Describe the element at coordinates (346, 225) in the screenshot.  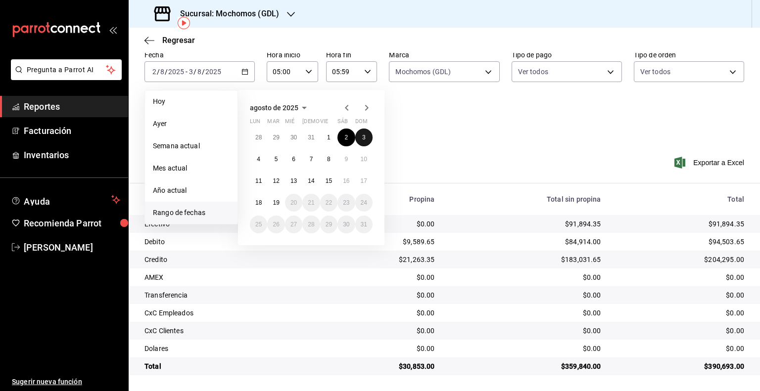
I see `abbr: 30 de agosto de 2025` at that location.